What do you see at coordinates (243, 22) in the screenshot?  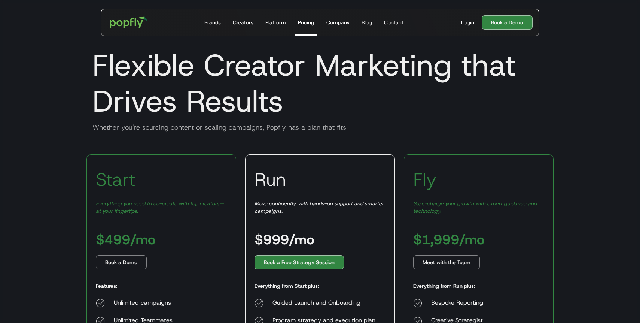 I see `div: Creators` at bounding box center [243, 22].